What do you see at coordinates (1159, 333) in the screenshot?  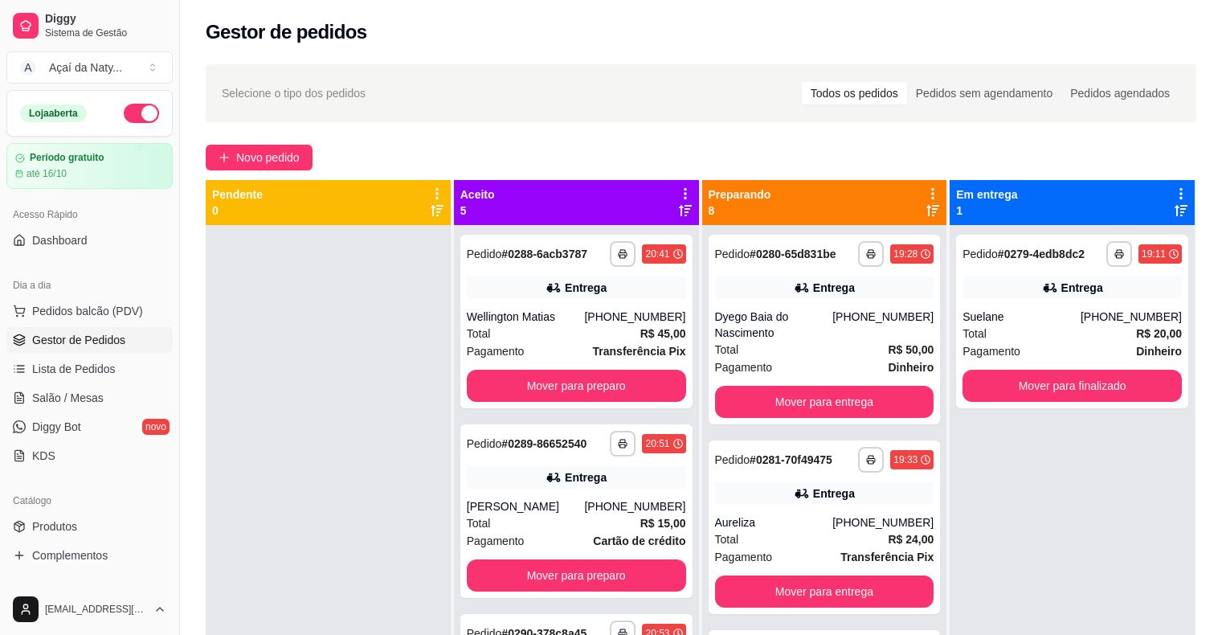 I see `strong: R$ 20,00` at bounding box center [1159, 333].